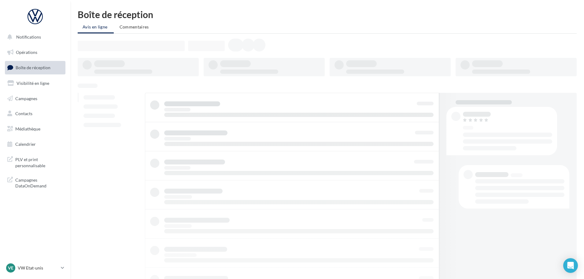 This screenshot has height=279, width=584. What do you see at coordinates (11, 268) in the screenshot?
I see `span: VE` at bounding box center [11, 268].